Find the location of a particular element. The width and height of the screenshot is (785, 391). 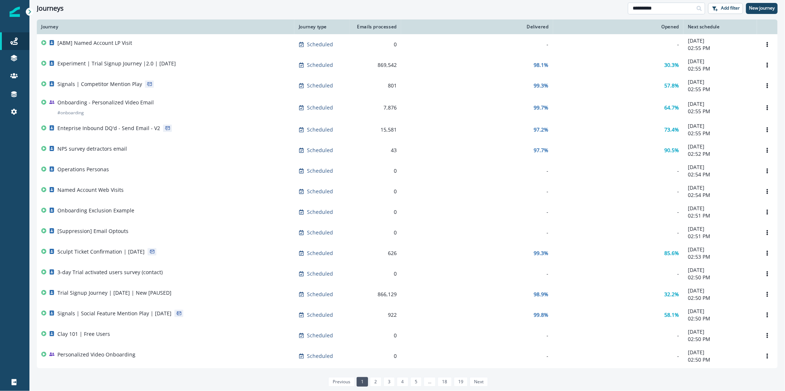

p: 99.8% is located at coordinates (541, 315).